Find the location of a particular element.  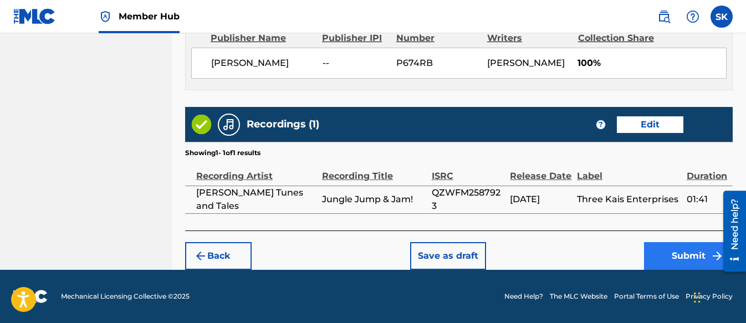

div: ISRC is located at coordinates (469, 170).